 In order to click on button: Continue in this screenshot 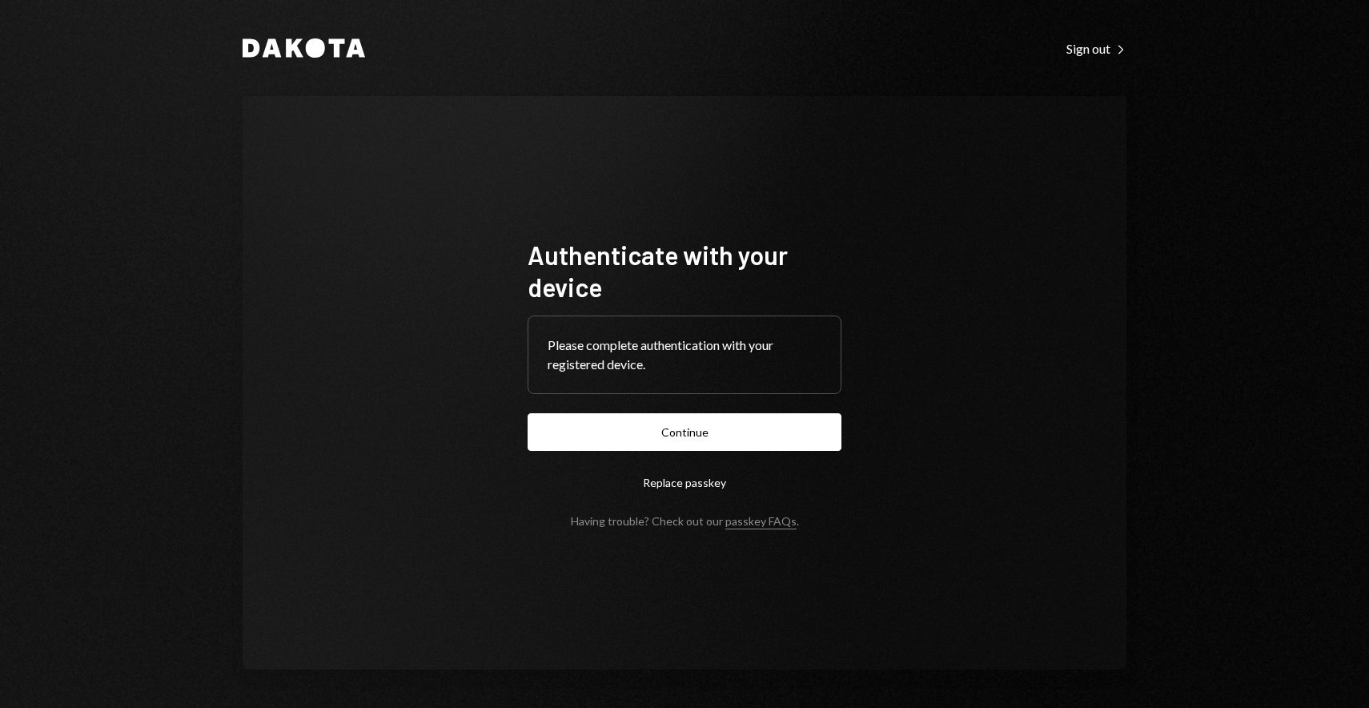, I will do `click(684, 431)`.